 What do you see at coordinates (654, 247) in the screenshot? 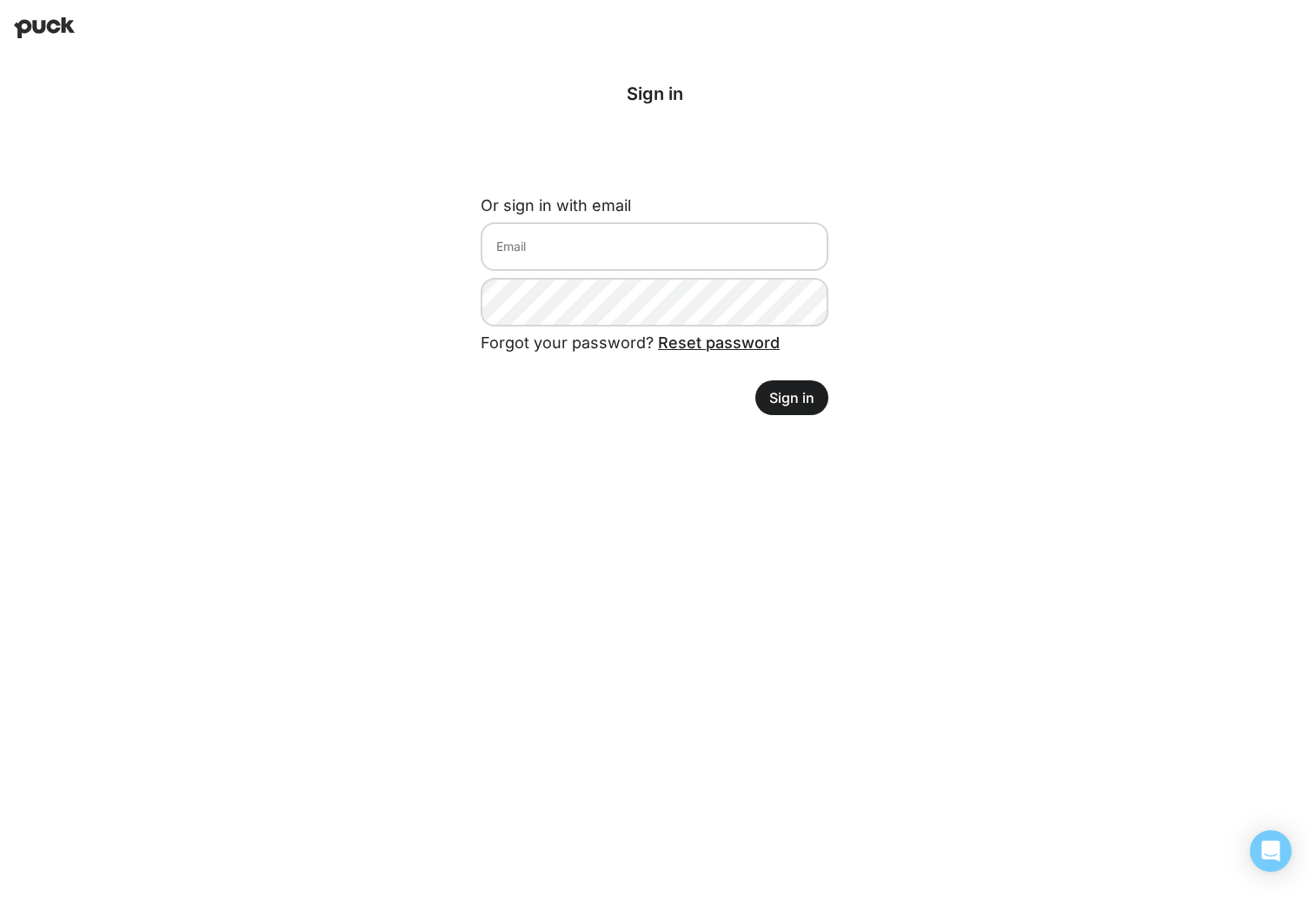
I see `input: Email` at bounding box center [654, 247].